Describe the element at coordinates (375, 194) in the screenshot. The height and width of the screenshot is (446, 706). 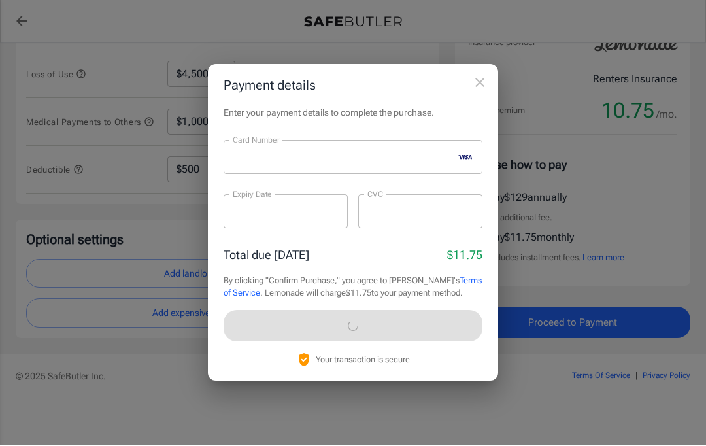
I see `label: CVC` at that location.